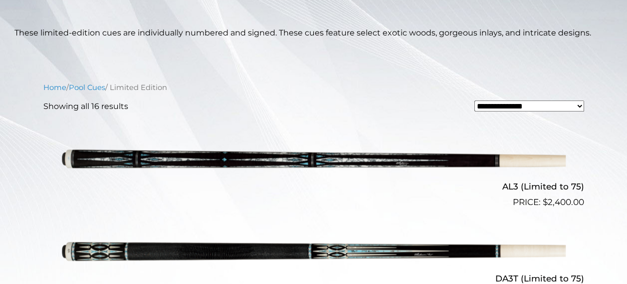  I want to click on a: Home, so click(55, 87).